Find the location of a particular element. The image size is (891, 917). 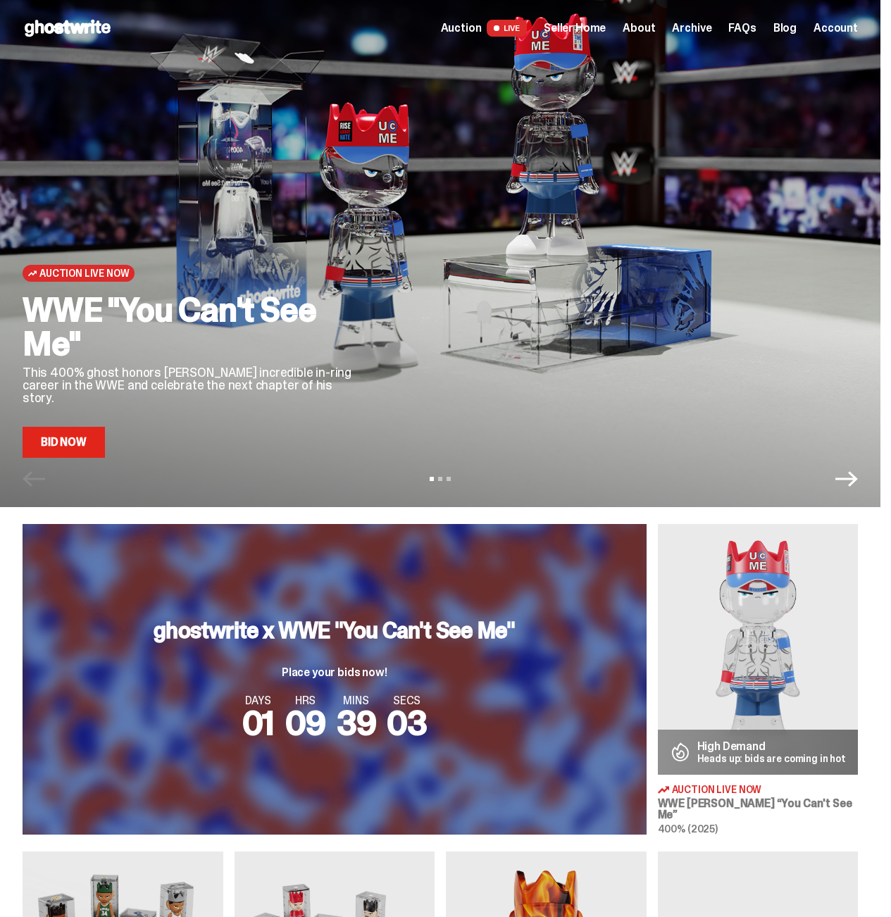

span: Archive is located at coordinates (692, 28).